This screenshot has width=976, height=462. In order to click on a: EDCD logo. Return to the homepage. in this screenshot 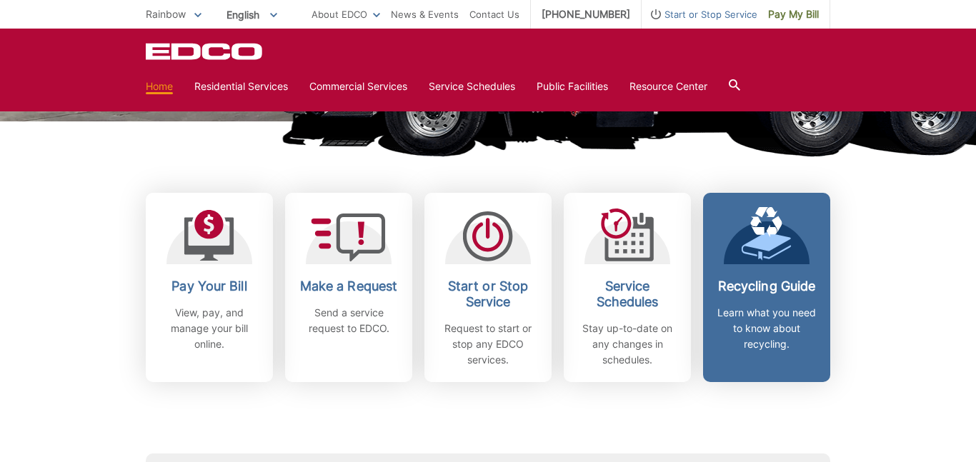, I will do `click(205, 51)`.